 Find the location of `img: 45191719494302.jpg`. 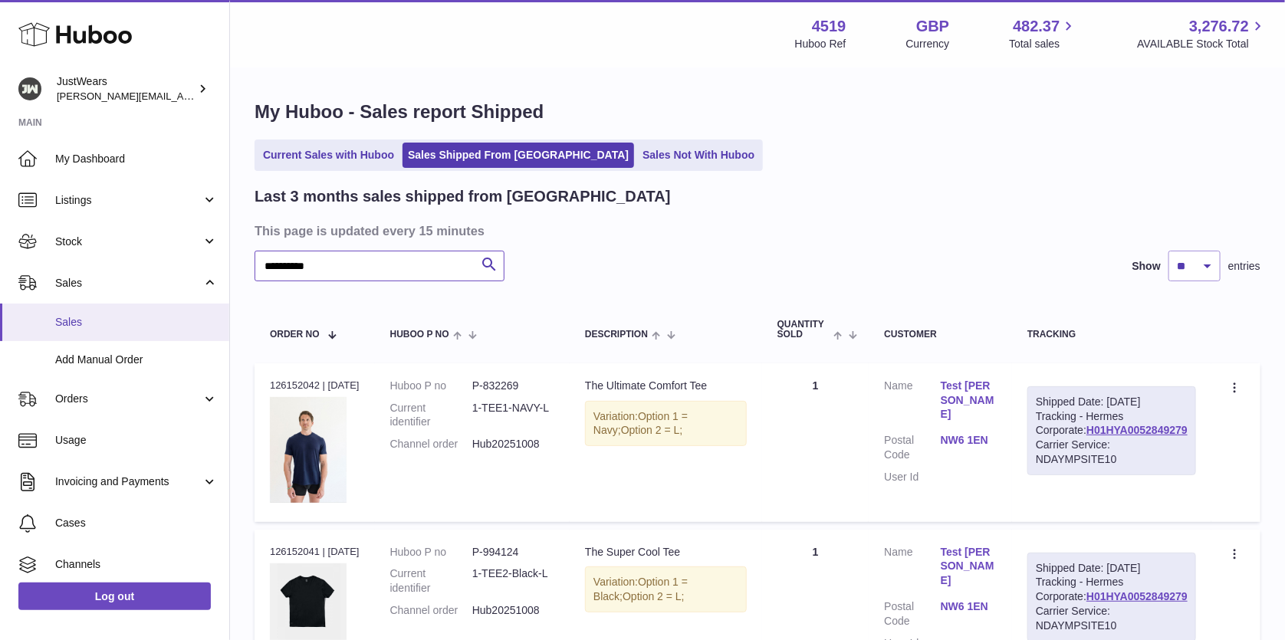

img: 45191719494302.jpg is located at coordinates (308, 602).